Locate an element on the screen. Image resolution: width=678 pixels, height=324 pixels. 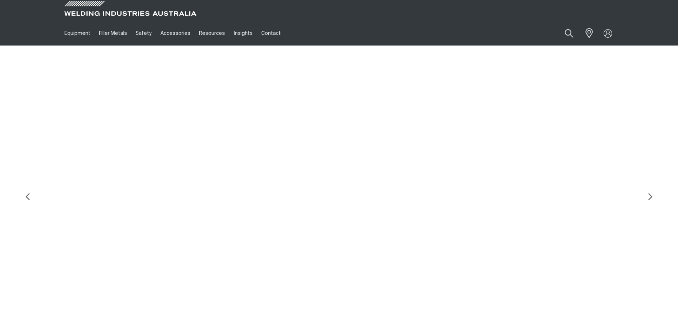
a: Safety is located at coordinates (144, 33).